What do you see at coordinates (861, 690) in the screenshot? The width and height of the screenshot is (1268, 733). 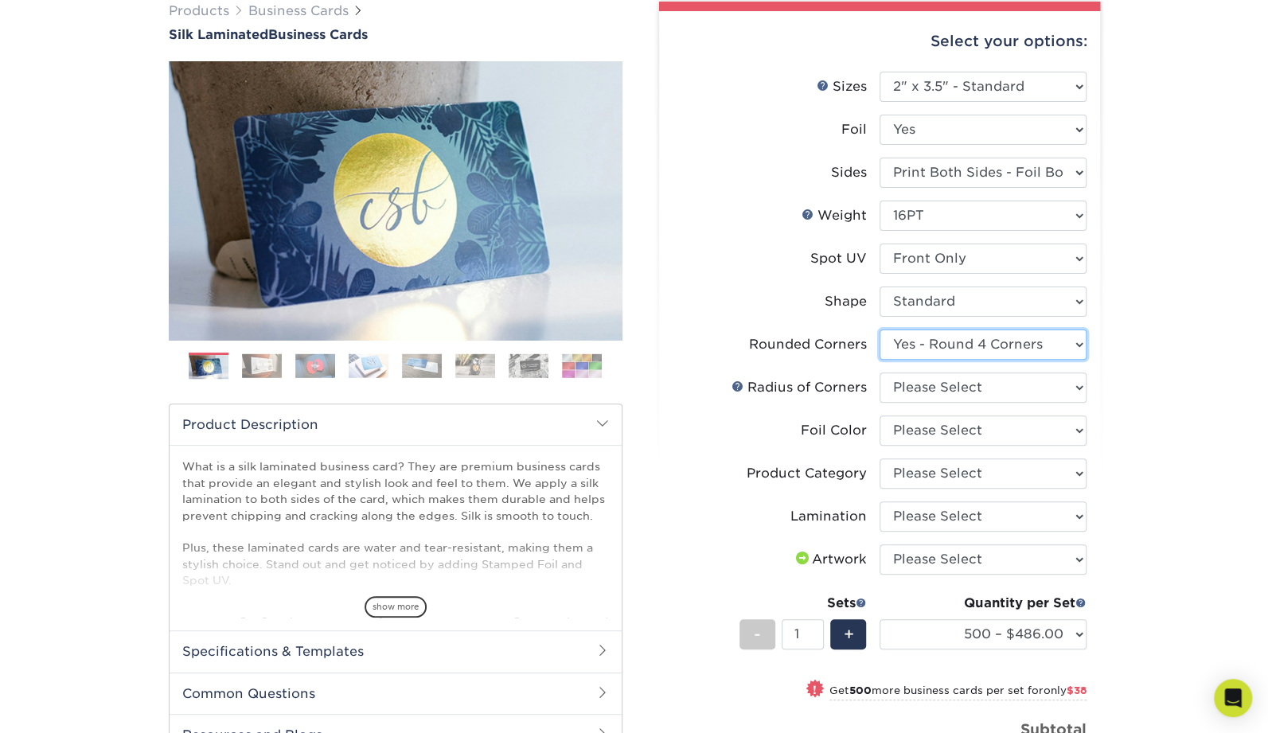 I see `strong: 500` at bounding box center [861, 690].